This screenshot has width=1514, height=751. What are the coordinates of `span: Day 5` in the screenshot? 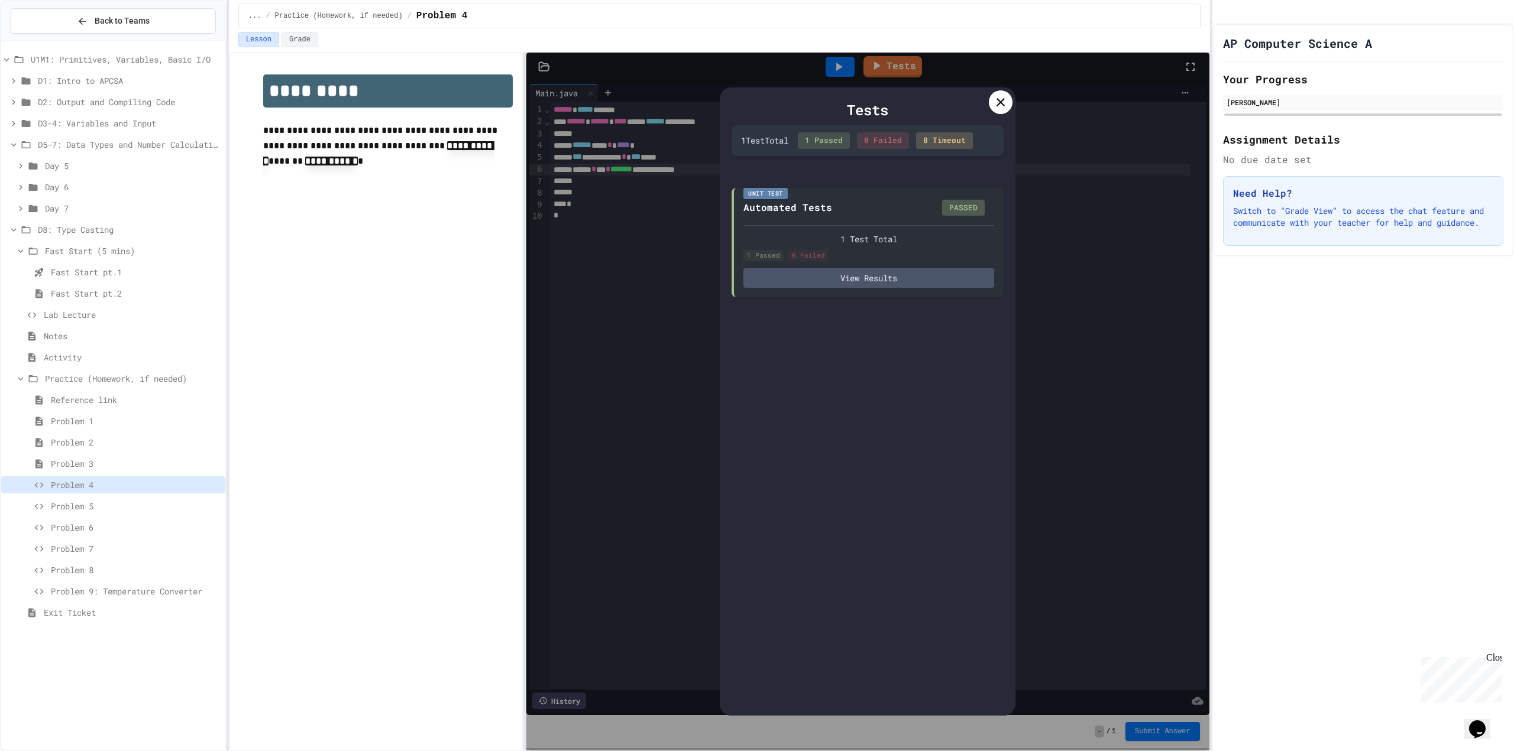 It's located at (132, 166).